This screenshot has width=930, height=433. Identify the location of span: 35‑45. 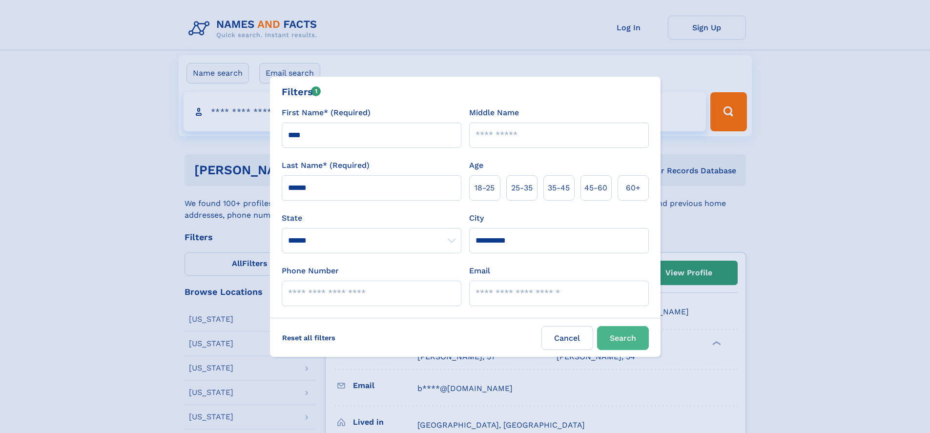
(559, 188).